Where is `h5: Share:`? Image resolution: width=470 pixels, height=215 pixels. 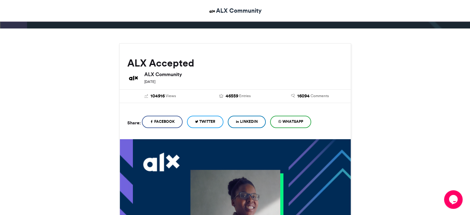
h5: Share: is located at coordinates (134, 123).